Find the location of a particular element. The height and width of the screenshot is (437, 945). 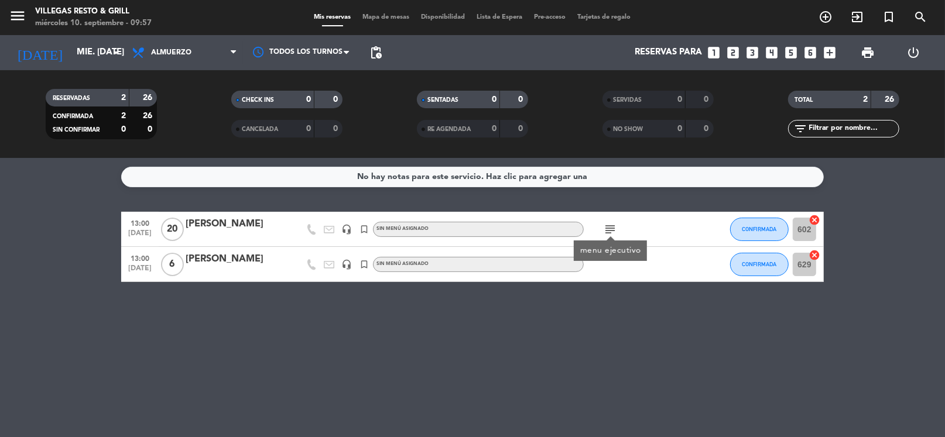

span: RESERVADAS is located at coordinates (71, 98).